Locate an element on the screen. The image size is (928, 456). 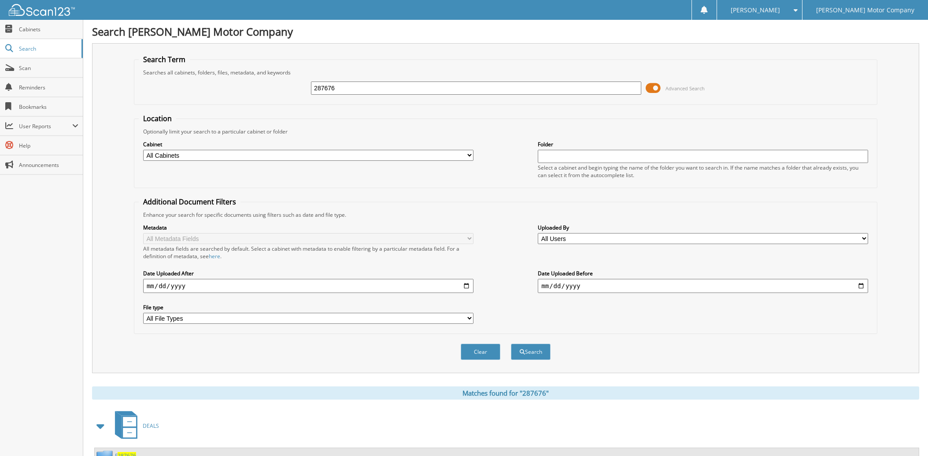
img: scan123-logo-white.svg is located at coordinates (42, 10).